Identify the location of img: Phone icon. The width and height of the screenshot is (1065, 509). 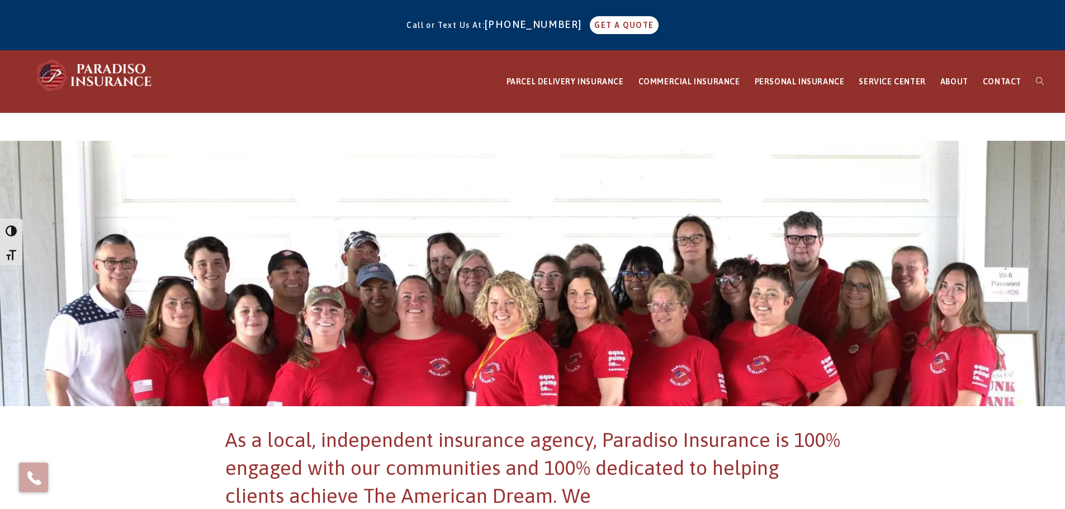
(34, 478).